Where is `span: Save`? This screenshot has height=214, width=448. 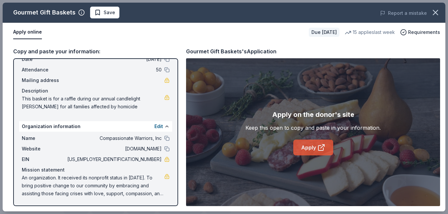
span: Save is located at coordinates (109, 13).